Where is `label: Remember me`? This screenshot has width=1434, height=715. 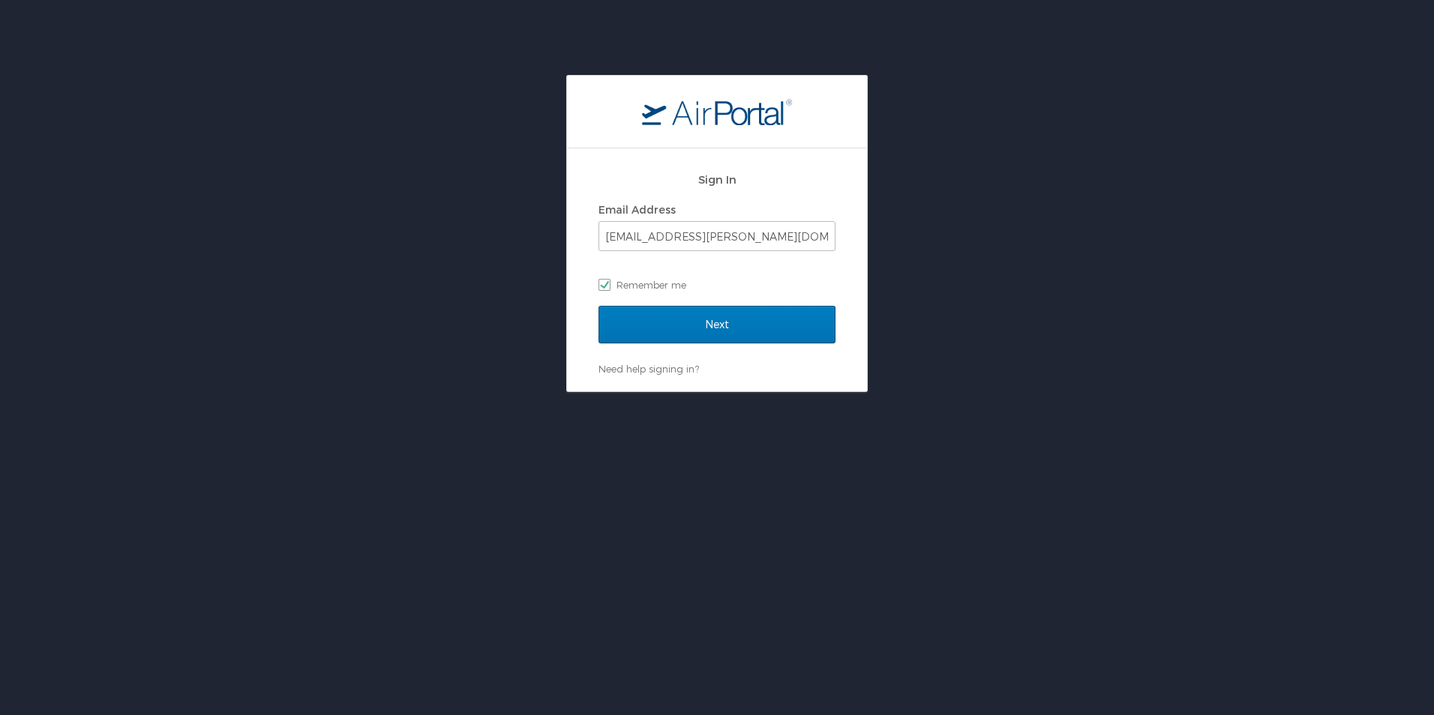 label: Remember me is located at coordinates (717, 285).